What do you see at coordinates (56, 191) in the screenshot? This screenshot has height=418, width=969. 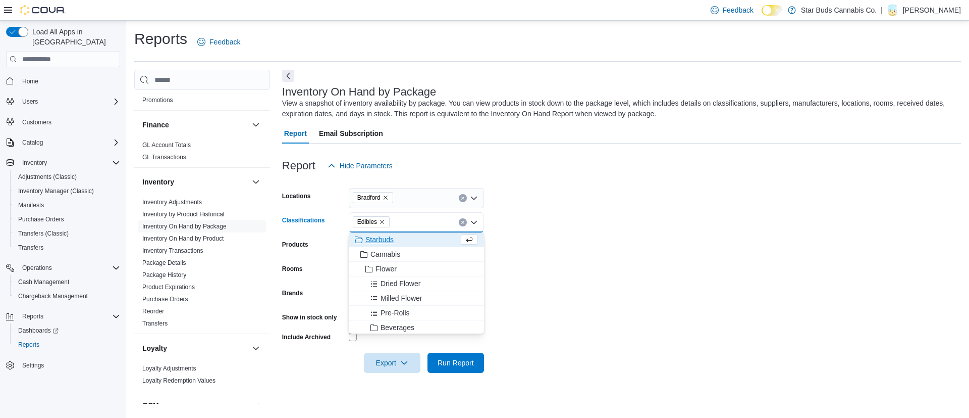 I see `a: Inventory Manager (Classic)` at bounding box center [56, 191].